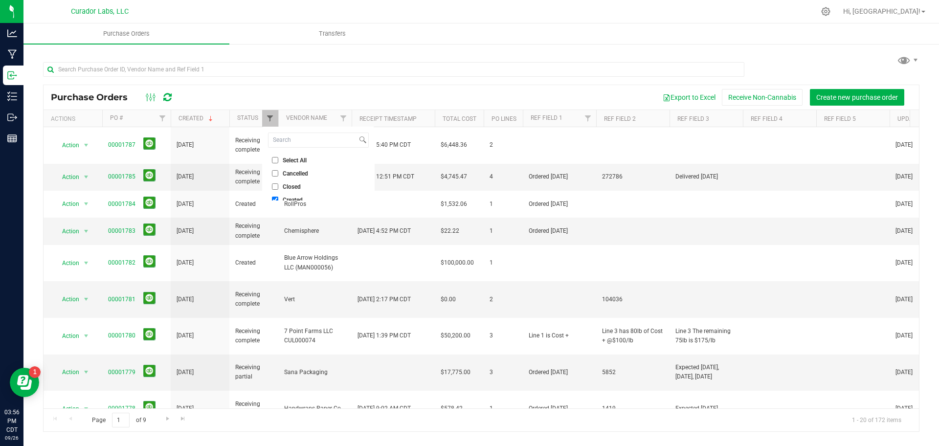 This screenshot has width=939, height=446. I want to click on inline-svg: Inventory, so click(12, 96).